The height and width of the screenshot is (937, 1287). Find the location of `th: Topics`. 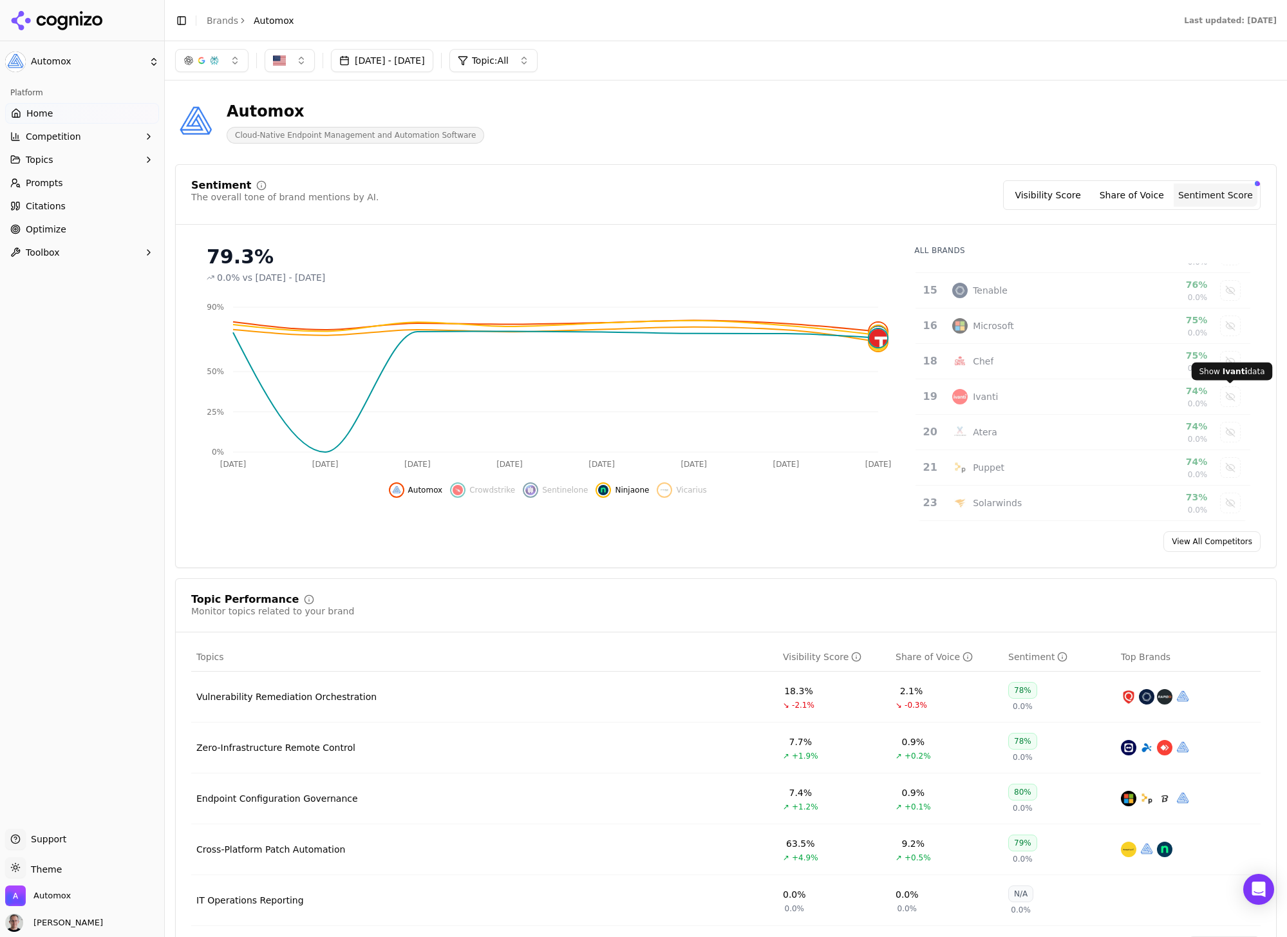

th: Topics is located at coordinates (484, 657).